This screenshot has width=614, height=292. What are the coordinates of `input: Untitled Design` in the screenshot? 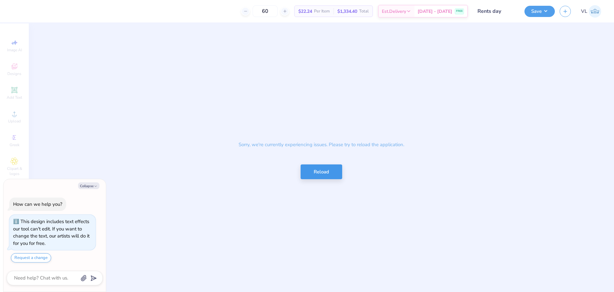 It's located at (496, 11).